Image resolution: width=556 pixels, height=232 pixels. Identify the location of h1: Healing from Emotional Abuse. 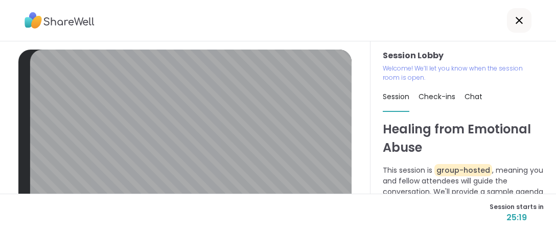
(463, 139).